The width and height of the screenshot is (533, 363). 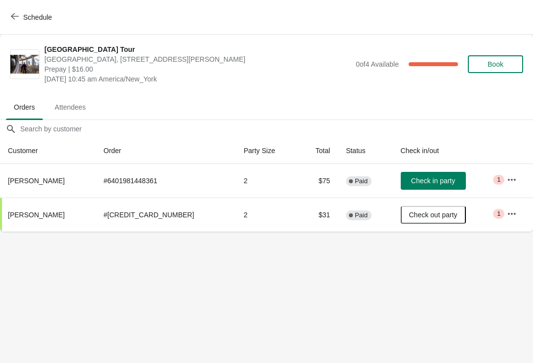 What do you see at coordinates (70, 107) in the screenshot?
I see `span: Attendees` at bounding box center [70, 107].